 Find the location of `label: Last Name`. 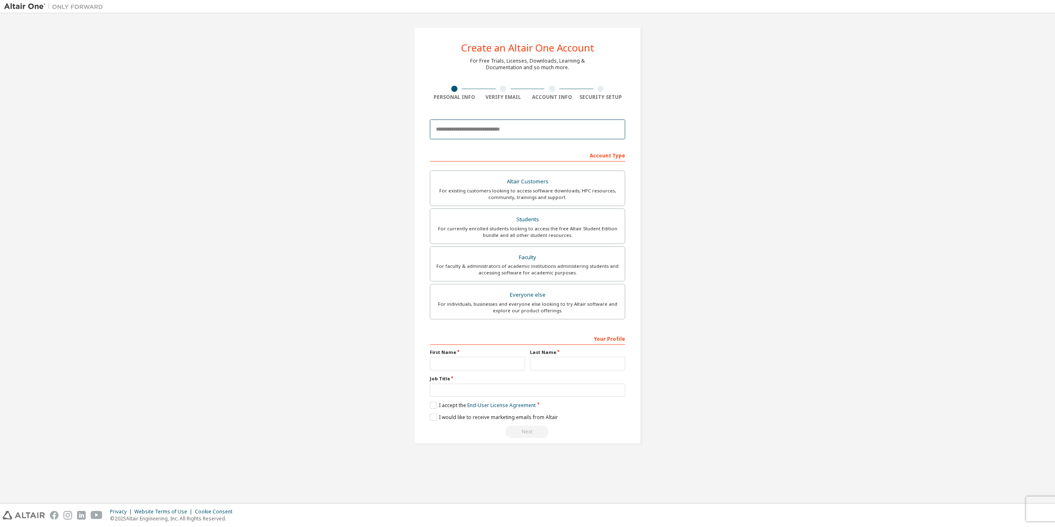

label: Last Name is located at coordinates (577, 352).